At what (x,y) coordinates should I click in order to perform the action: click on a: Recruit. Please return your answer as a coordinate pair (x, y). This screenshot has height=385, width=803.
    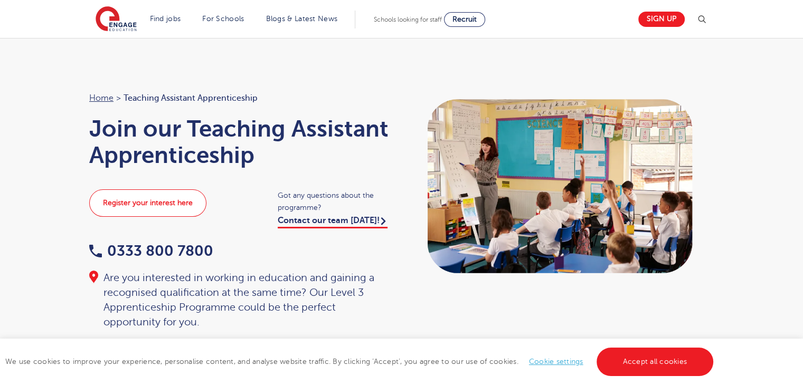
    Looking at the image, I should click on (465, 20).